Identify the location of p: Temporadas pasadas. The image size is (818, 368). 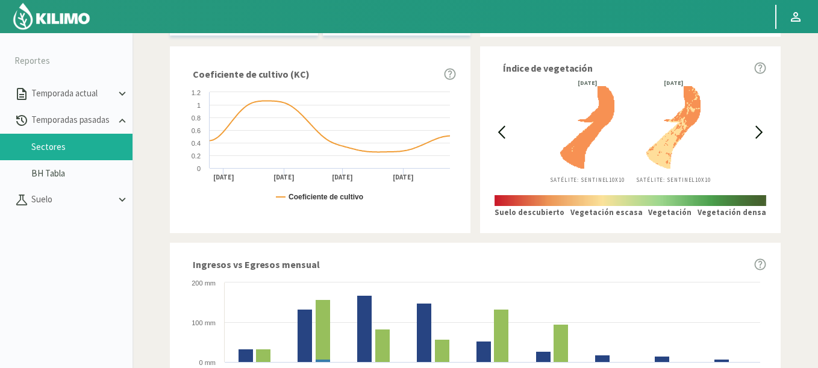
(72, 120).